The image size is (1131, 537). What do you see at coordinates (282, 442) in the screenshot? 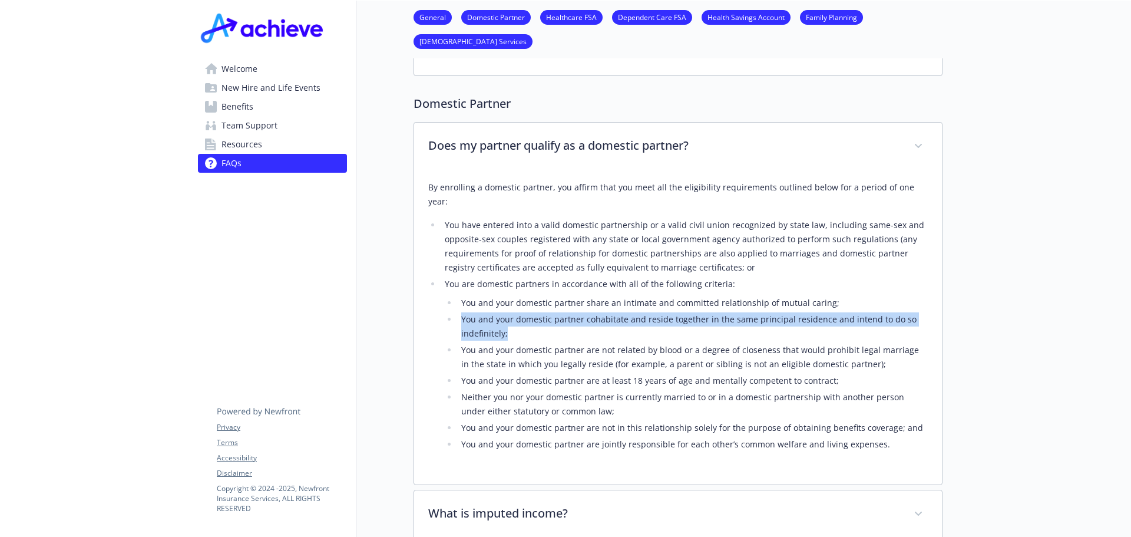
I see `a: Terms` at bounding box center [282, 442].